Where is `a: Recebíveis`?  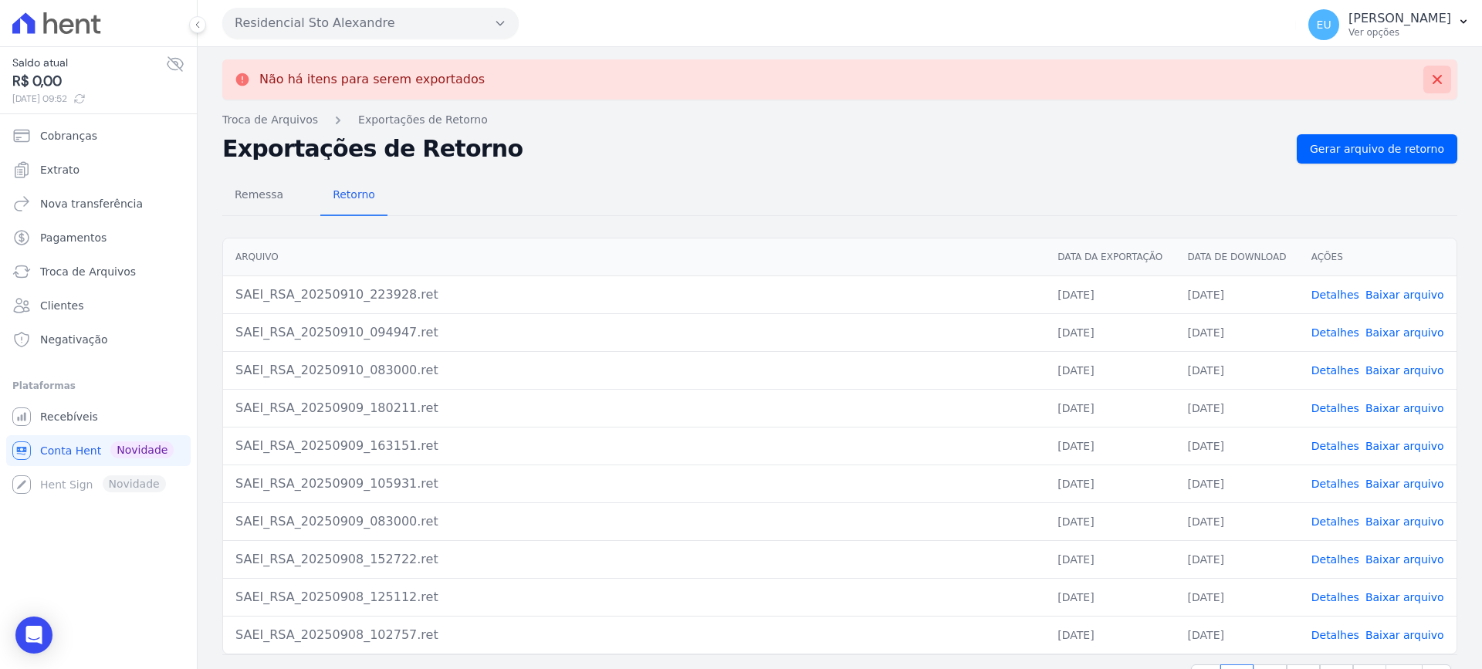 a: Recebíveis is located at coordinates (98, 417).